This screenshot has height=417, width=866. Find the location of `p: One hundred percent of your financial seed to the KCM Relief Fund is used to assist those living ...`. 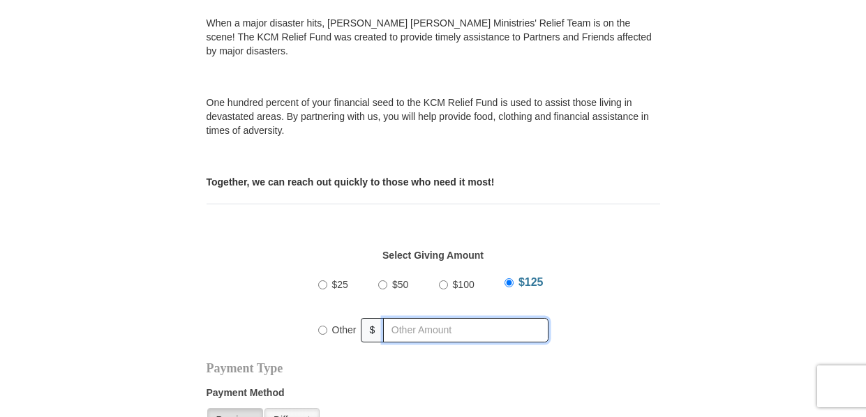

p: One hundred percent of your financial seed to the KCM Relief Fund is used to assist those living ... is located at coordinates (433, 117).